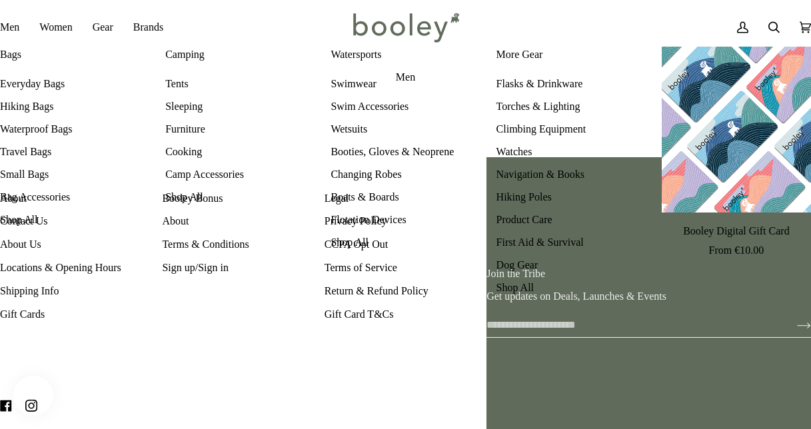  Describe the element at coordinates (240, 152) in the screenshot. I see `a: Cooking` at that location.